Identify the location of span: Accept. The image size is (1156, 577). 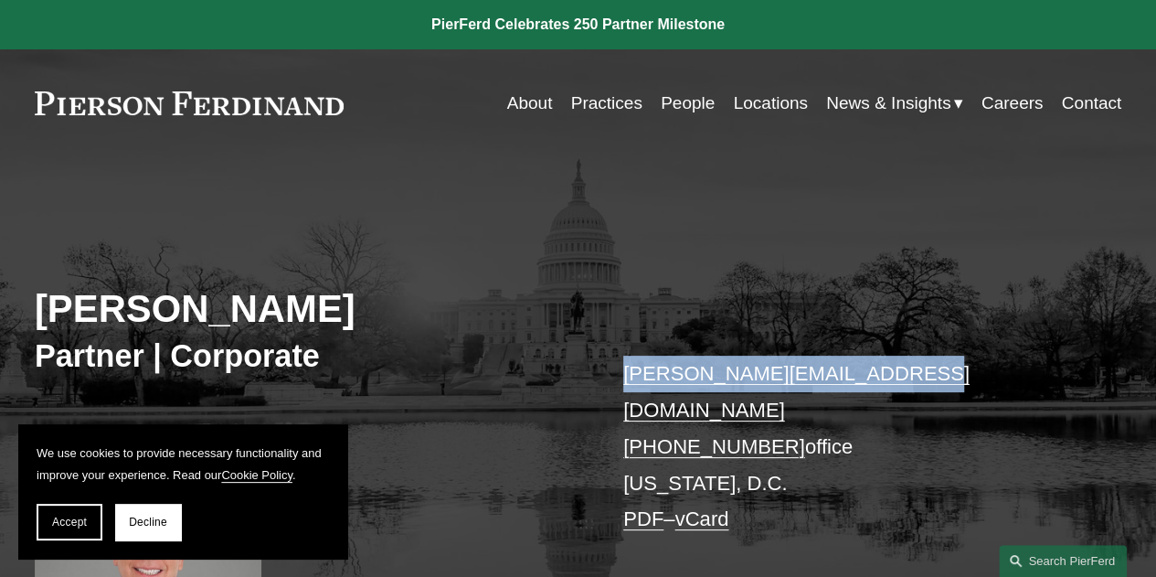
(69, 522).